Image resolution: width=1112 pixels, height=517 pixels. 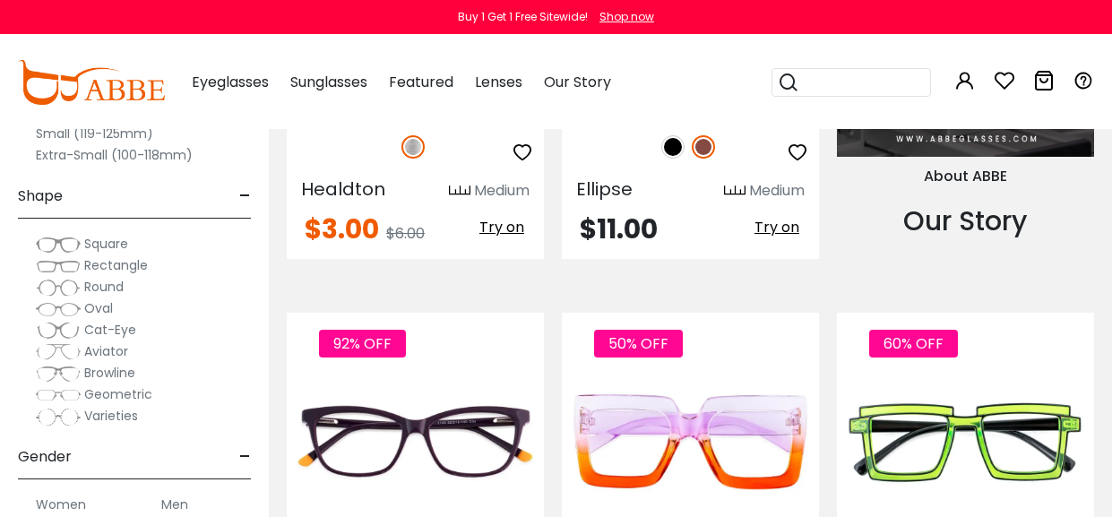 What do you see at coordinates (58, 352) in the screenshot?
I see `img: Aviator.png` at bounding box center [58, 352].